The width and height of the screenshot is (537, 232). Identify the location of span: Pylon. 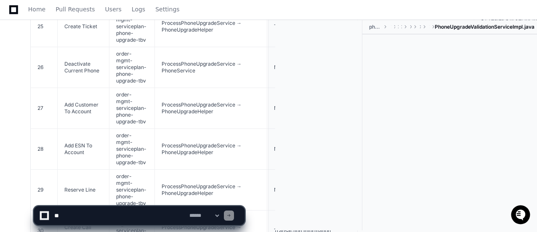
(93, 91).